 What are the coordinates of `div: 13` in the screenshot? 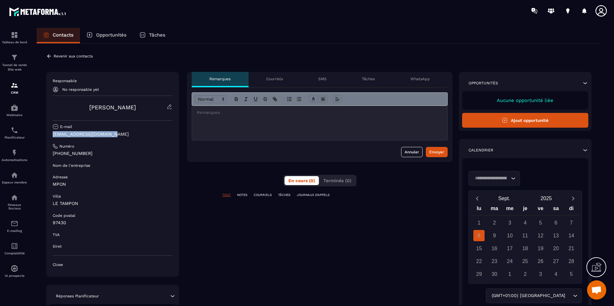 It's located at (555, 236).